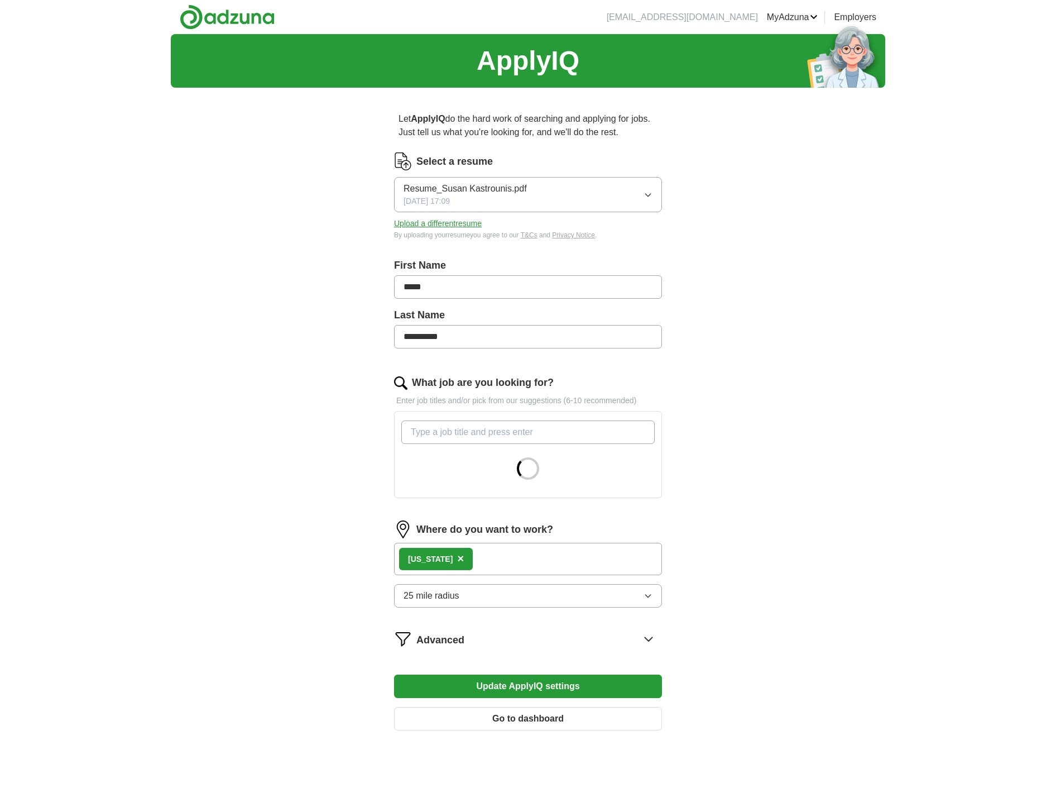 Image resolution: width=1056 pixels, height=788 pixels. Describe the element at coordinates (438, 223) in the screenshot. I see `button: Upload a differentresume` at that location.